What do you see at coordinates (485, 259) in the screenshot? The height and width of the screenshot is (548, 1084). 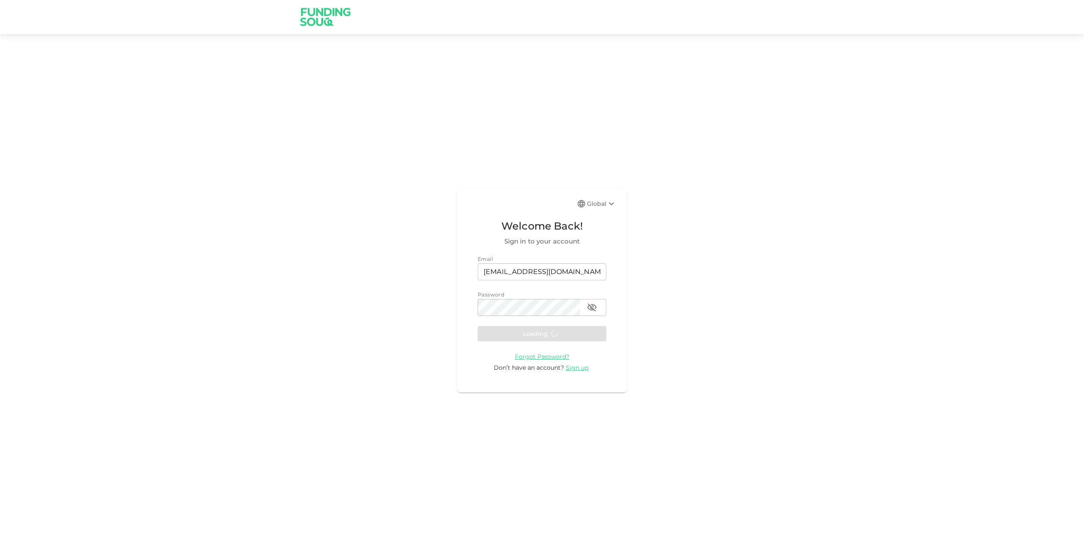 I see `span: Email` at bounding box center [485, 259].